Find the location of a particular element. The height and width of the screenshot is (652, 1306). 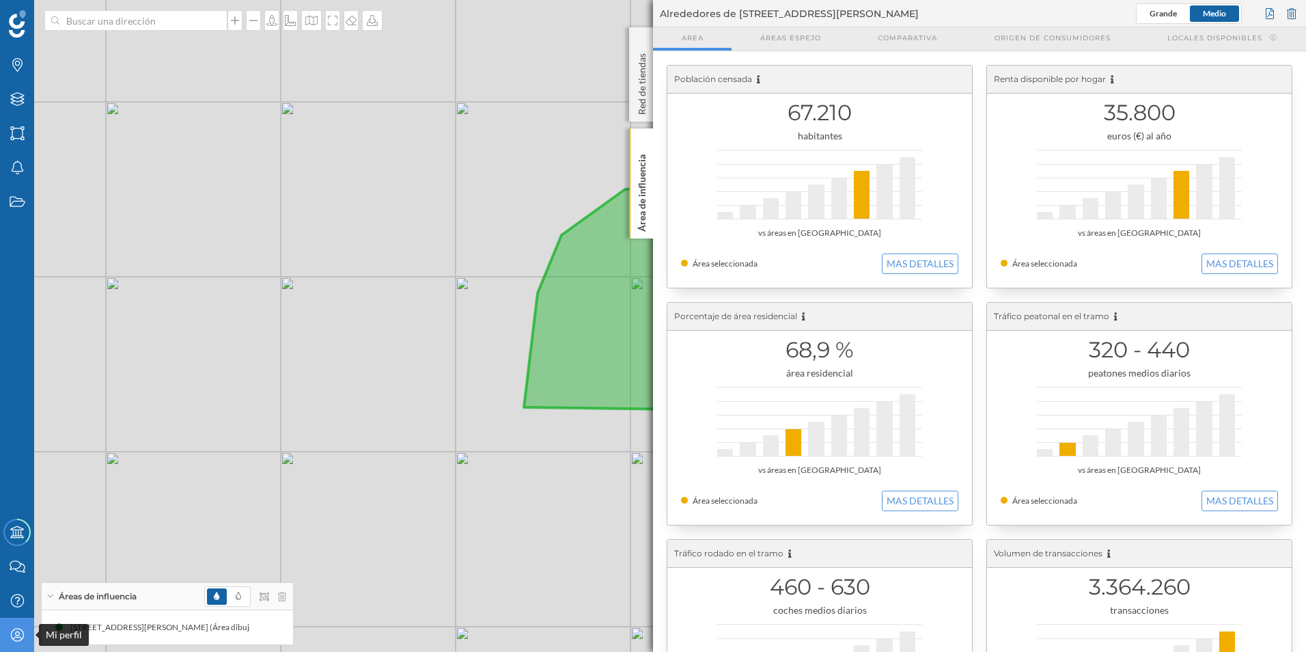

img: Geoblink Logo is located at coordinates (17, 24).